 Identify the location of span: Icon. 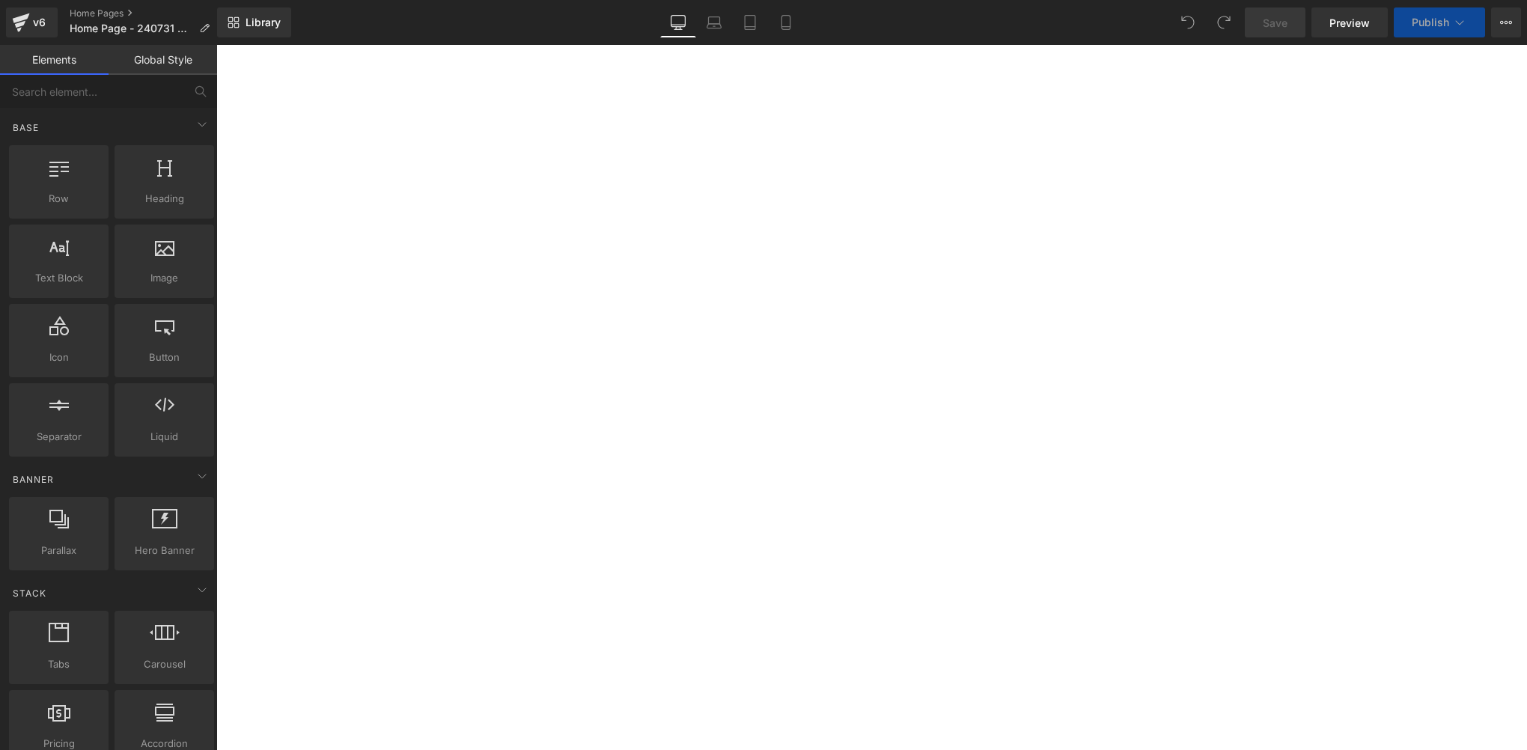
(58, 357).